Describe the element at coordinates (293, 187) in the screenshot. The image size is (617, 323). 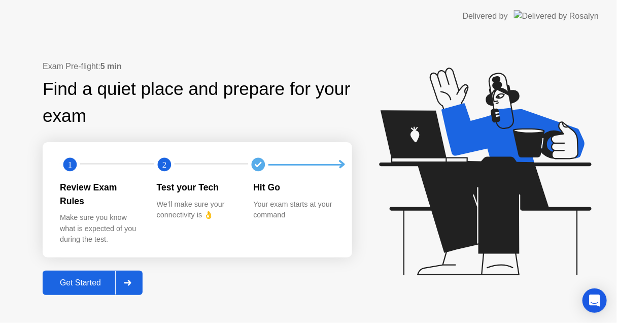
I see `div: Hit Go` at that location.